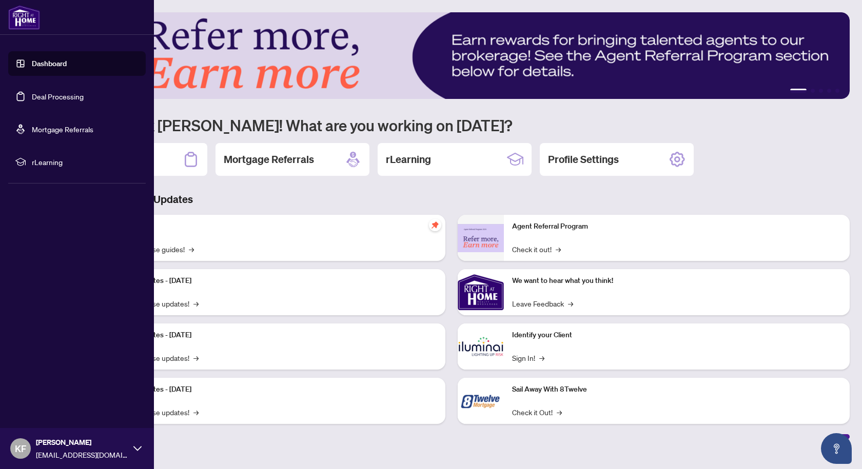  Describe the element at coordinates (24, 17) in the screenshot. I see `img: logo` at that location.